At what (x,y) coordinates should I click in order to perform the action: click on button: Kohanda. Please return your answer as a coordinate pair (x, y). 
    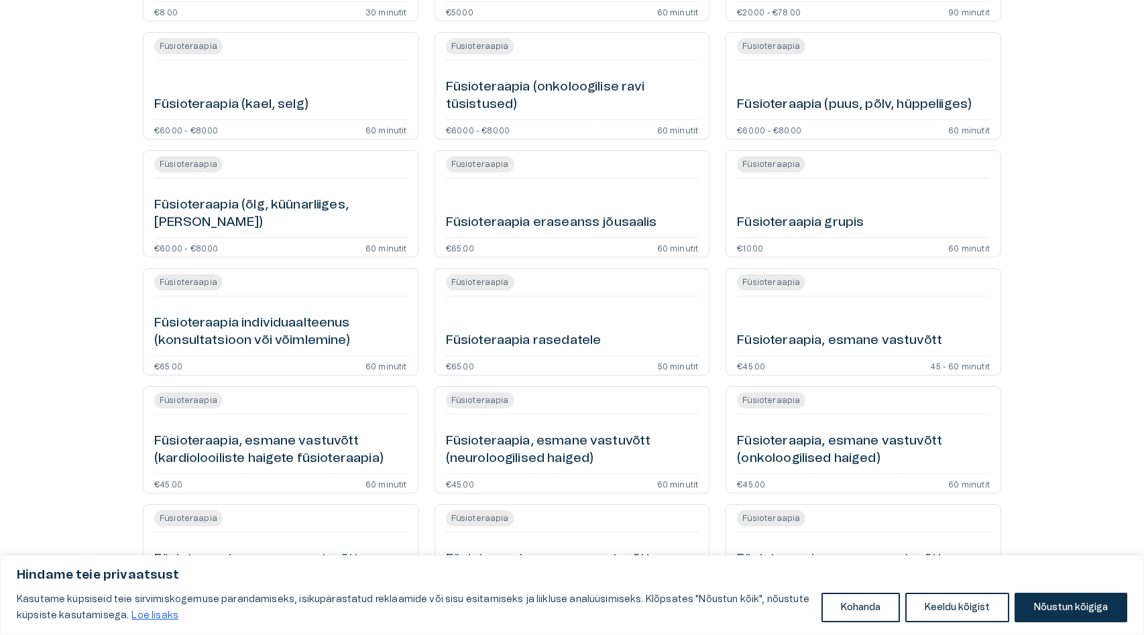
    Looking at the image, I should click on (860, 607).